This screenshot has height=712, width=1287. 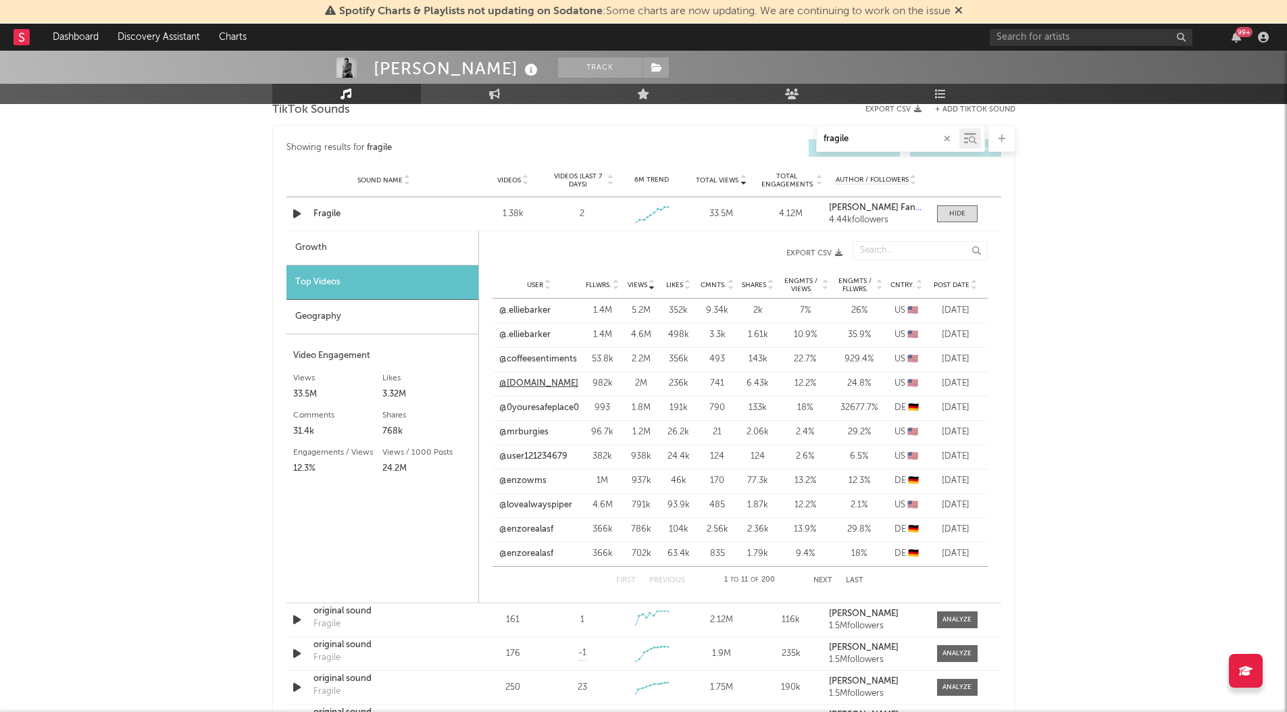 I want to click on a: @enzorealasf, so click(x=526, y=530).